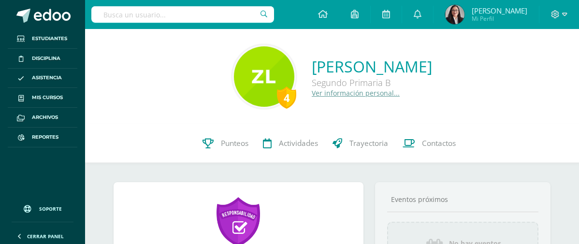 The height and width of the screenshot is (244, 579). What do you see at coordinates (291, 144) in the screenshot?
I see `a: Actividades` at bounding box center [291, 144].